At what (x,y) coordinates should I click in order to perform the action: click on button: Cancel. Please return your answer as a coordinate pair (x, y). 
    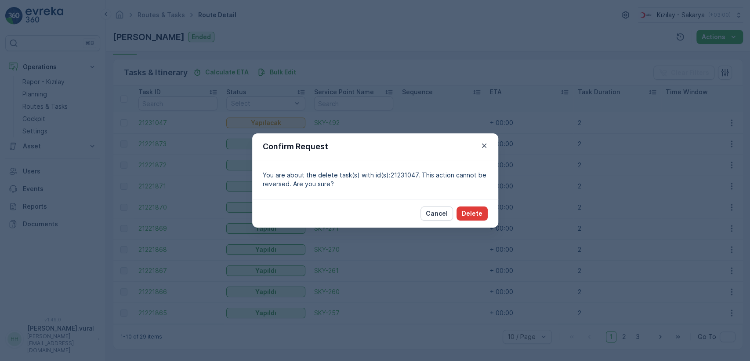
    Looking at the image, I should click on (437, 213).